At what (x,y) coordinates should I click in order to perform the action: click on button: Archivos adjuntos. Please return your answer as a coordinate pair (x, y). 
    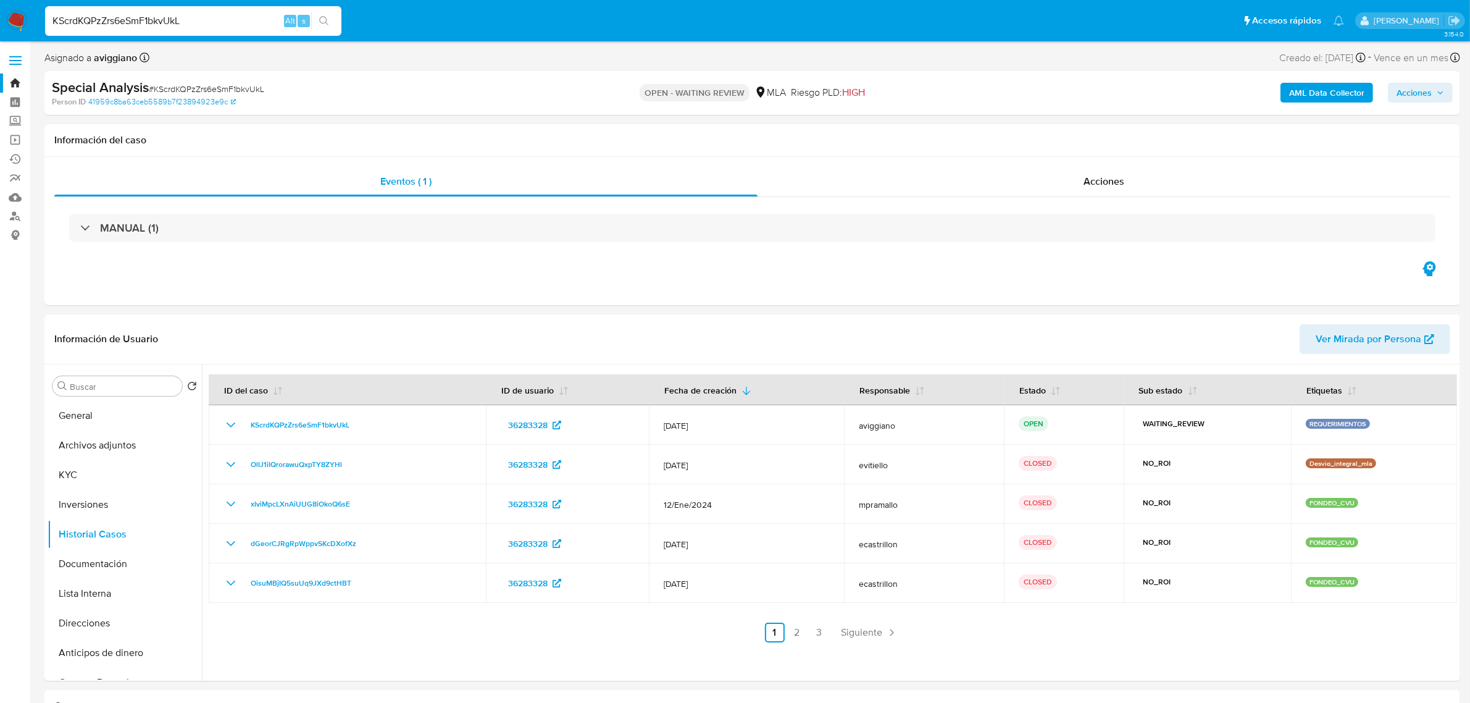
    Looking at the image, I should click on (125, 445).